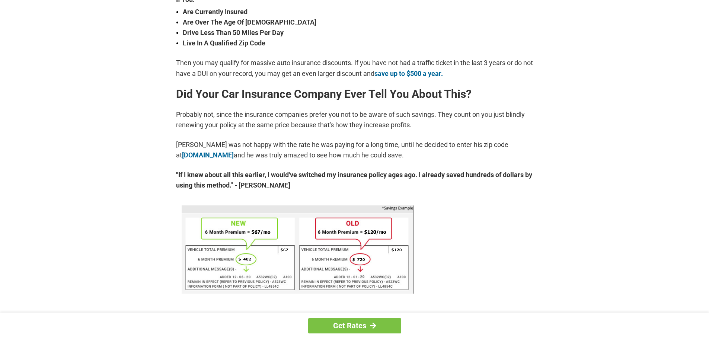 The width and height of the screenshot is (709, 339). I want to click on h2: Did Your Car Insurance Company Ever Tell You About This?, so click(355, 94).